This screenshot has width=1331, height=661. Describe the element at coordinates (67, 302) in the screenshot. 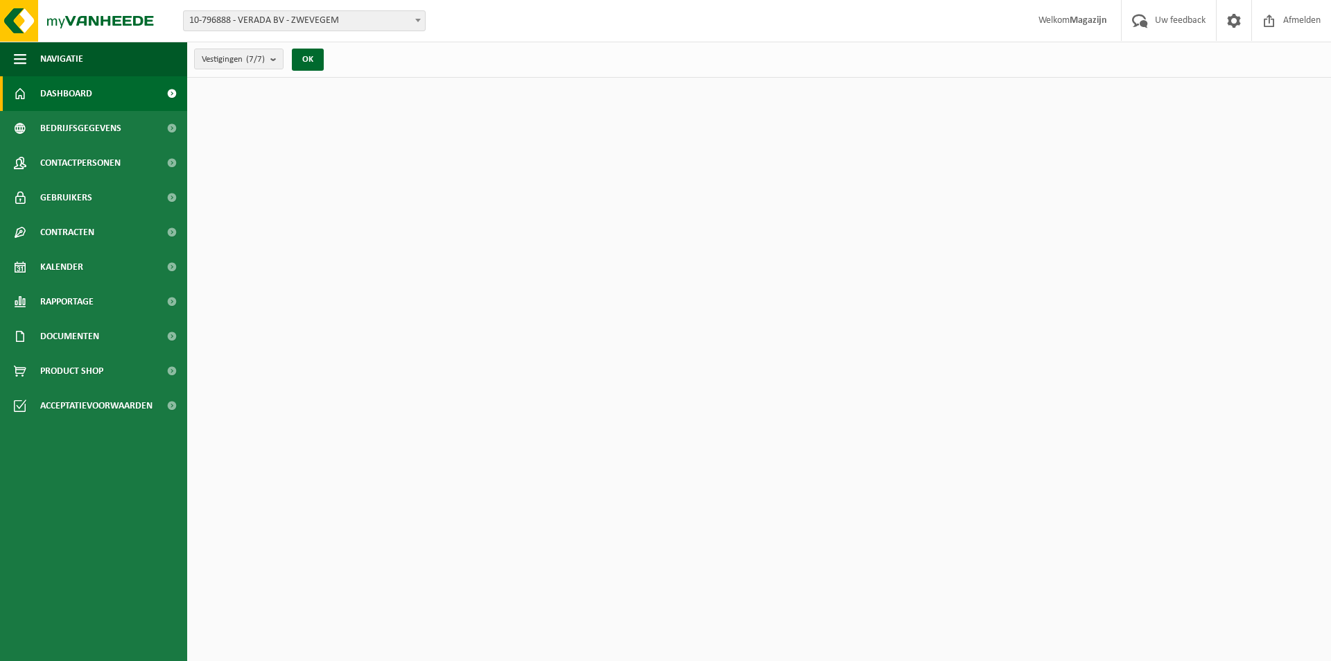

I see `span: Rapportage` at that location.